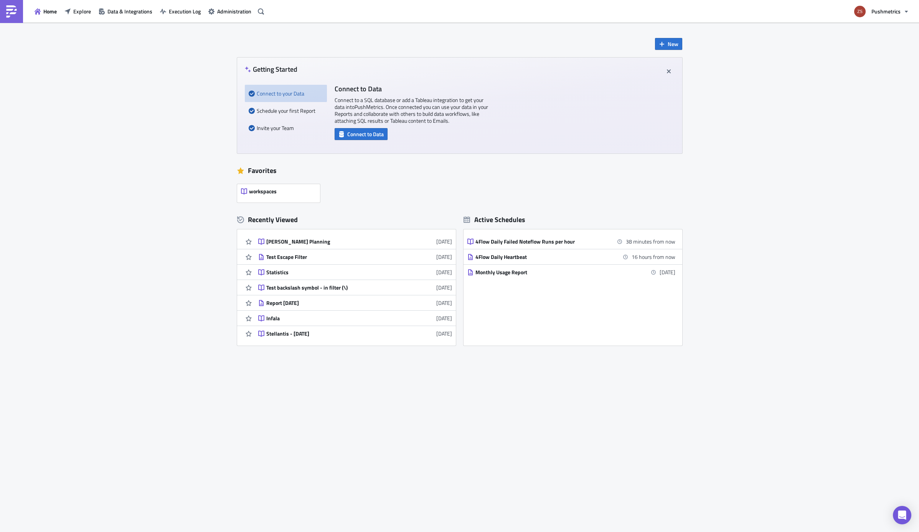 This screenshot has height=532, width=919. What do you see at coordinates (412, 89) in the screenshot?
I see `h4: Connect to Data` at bounding box center [412, 89].